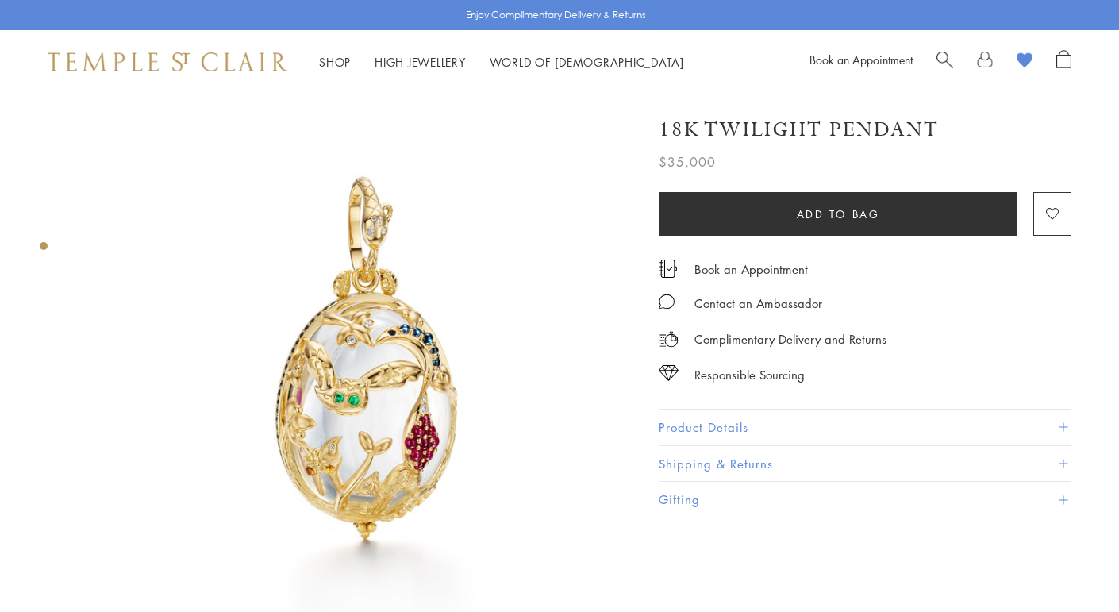 The height and width of the screenshot is (612, 1119). I want to click on a: Search, so click(945, 62).